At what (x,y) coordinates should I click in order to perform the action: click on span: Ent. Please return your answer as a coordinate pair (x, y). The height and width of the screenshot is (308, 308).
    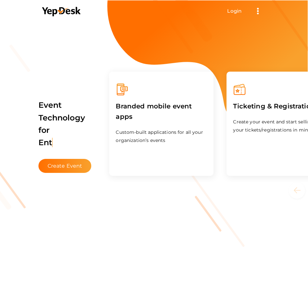
    Looking at the image, I should click on (45, 142).